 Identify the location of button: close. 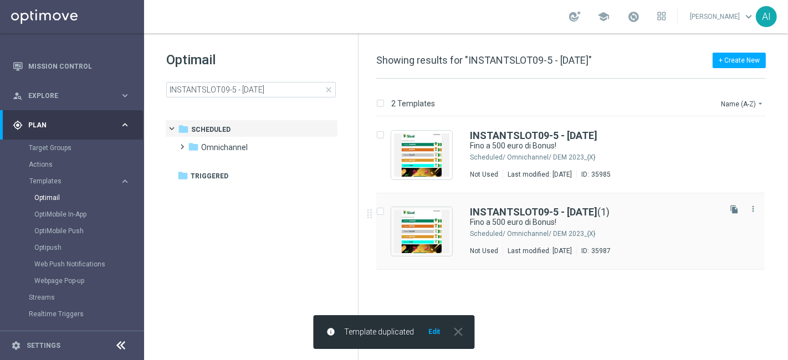
(459, 332).